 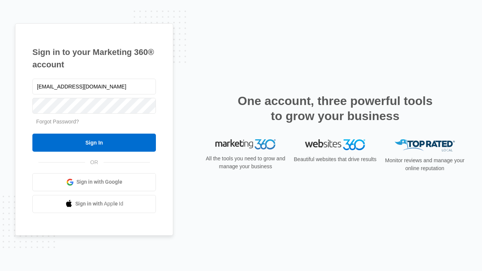 What do you see at coordinates (94, 58) in the screenshot?
I see `h1: Sign in to your Marketing 360® account` at bounding box center [94, 58].